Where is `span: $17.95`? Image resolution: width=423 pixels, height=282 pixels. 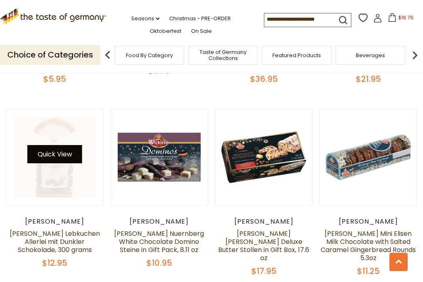 span: $17.95 is located at coordinates (264, 271).